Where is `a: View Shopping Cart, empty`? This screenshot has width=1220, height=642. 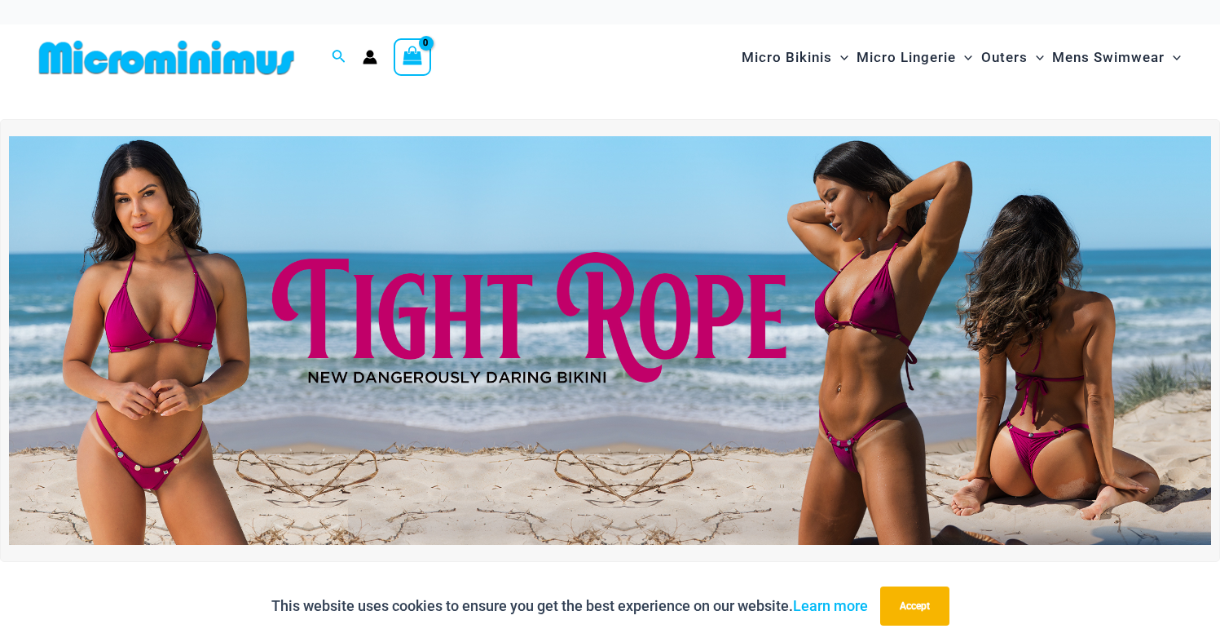 a: View Shopping Cart, empty is located at coordinates (413, 57).